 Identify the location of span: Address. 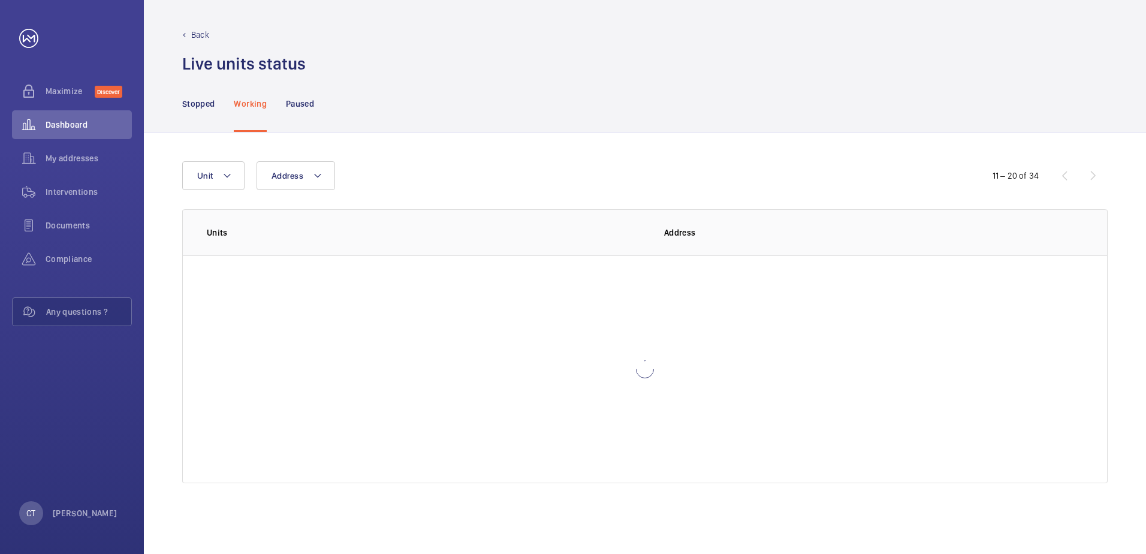
(287, 176).